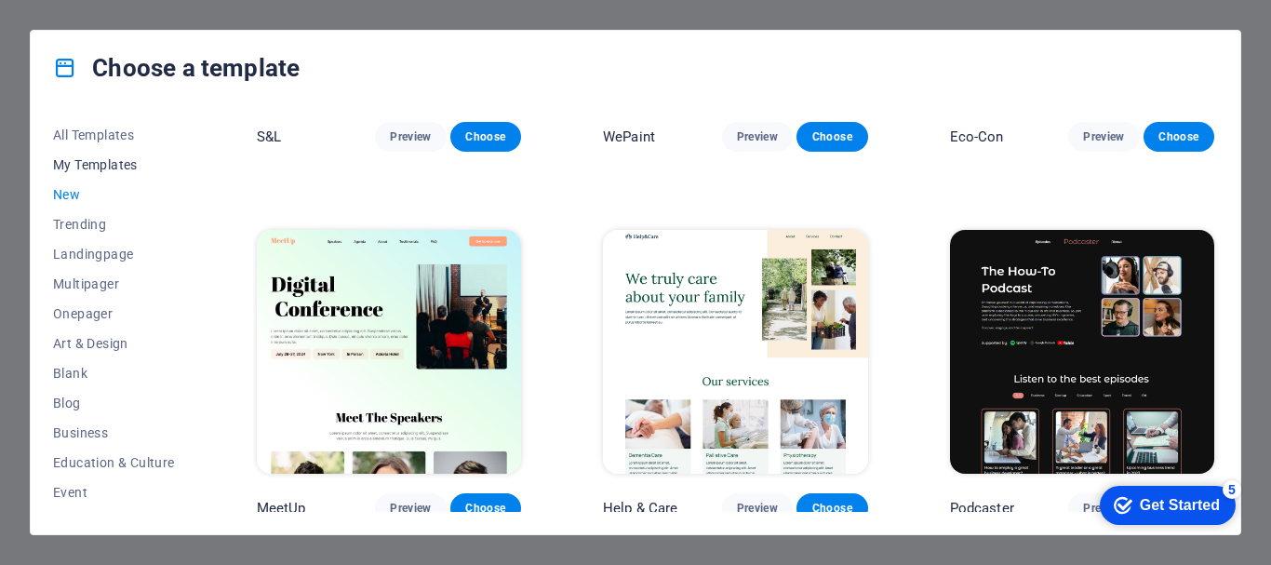 This screenshot has width=1271, height=565. I want to click on span: Blank, so click(114, 373).